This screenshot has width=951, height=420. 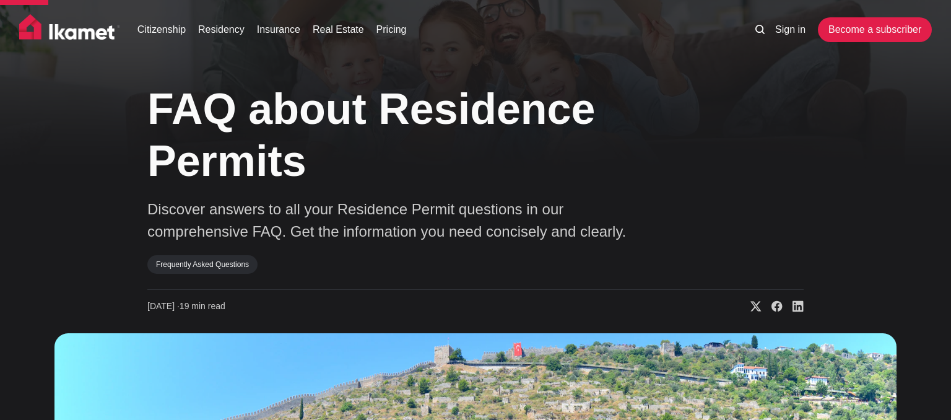 I want to click on a: Real Estate, so click(x=338, y=30).